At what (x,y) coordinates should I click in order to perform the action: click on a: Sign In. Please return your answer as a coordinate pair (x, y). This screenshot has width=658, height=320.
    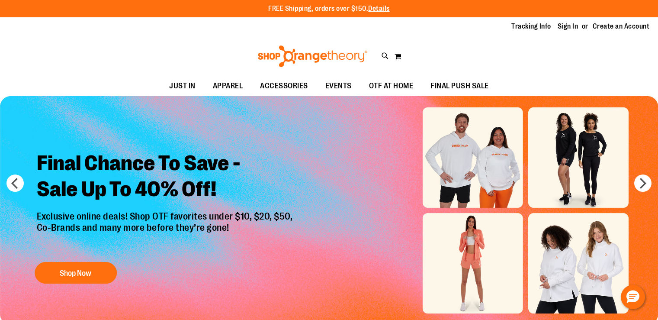
    Looking at the image, I should click on (568, 26).